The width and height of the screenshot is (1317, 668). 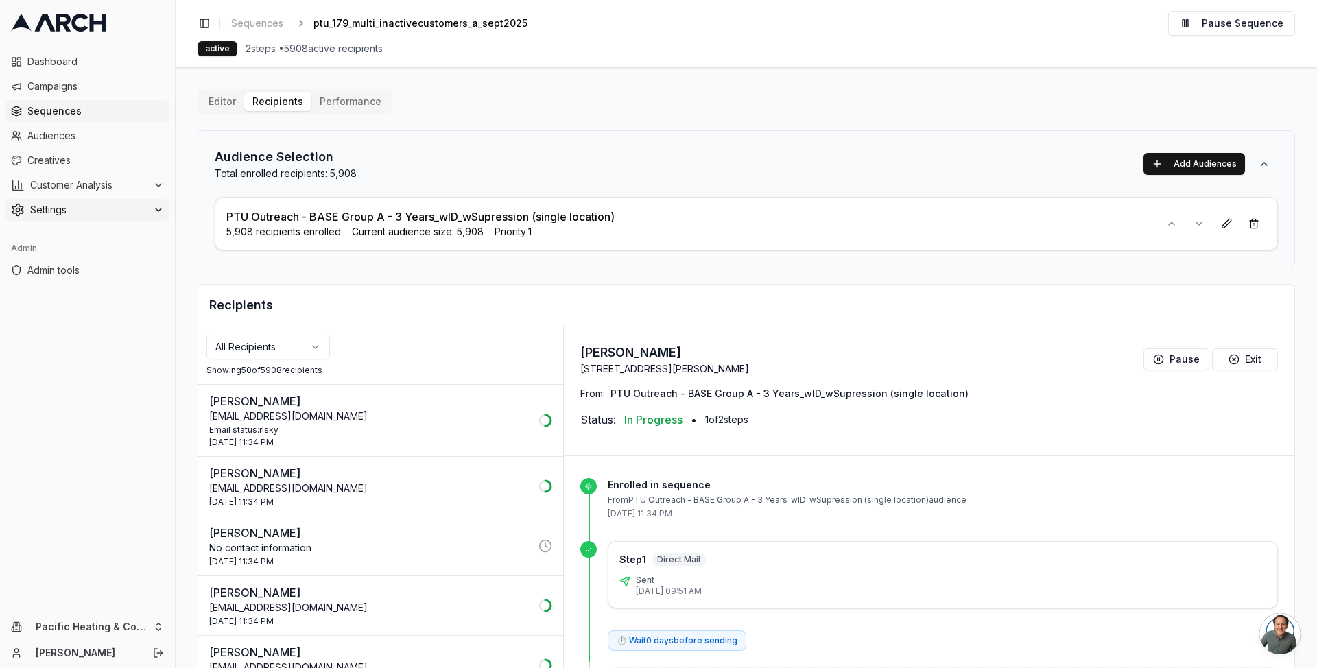 I want to click on span: Audiences, so click(x=95, y=136).